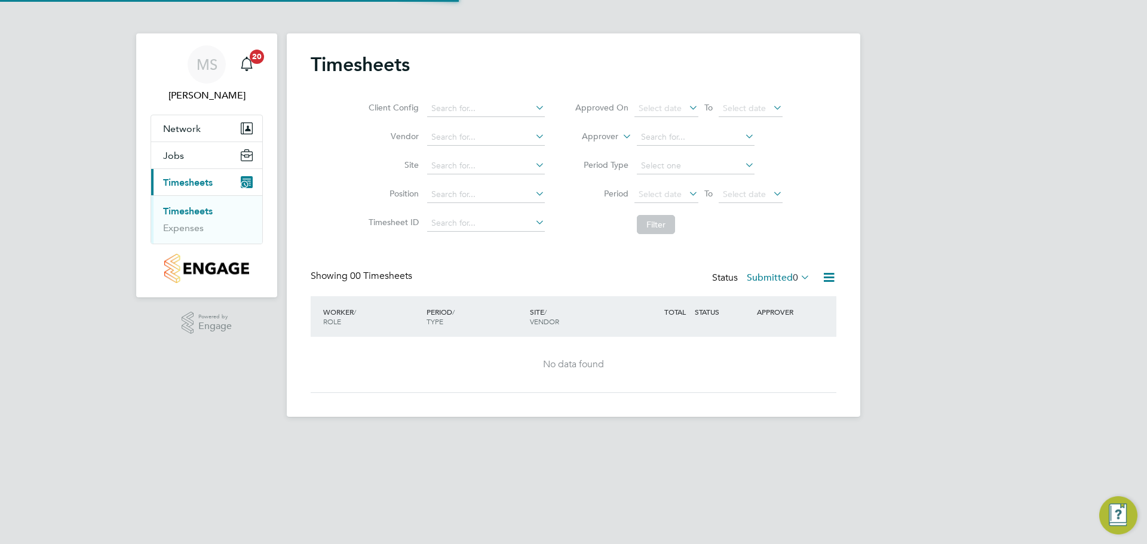 This screenshot has height=544, width=1147. Describe the element at coordinates (257, 57) in the screenshot. I see `span: 20` at that location.